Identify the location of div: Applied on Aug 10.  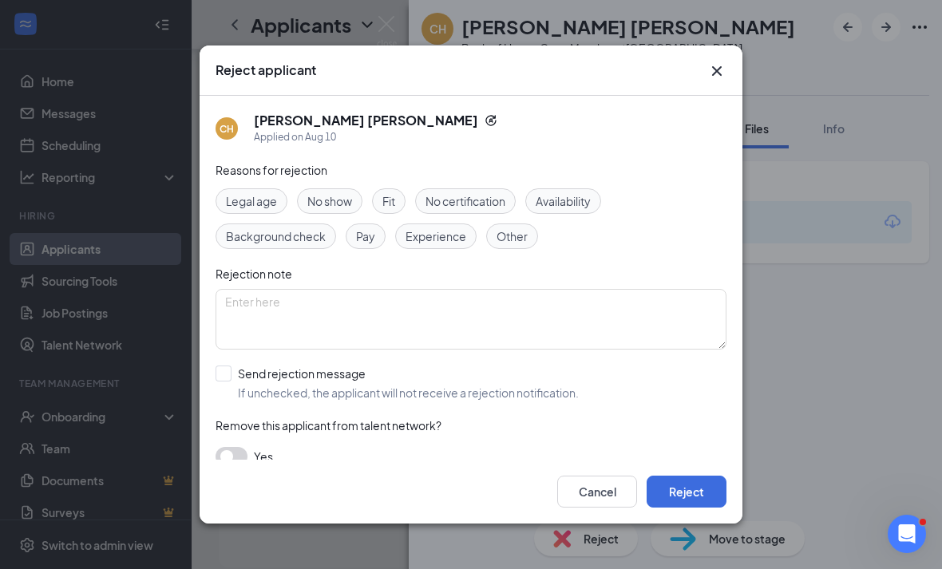
(375, 137).